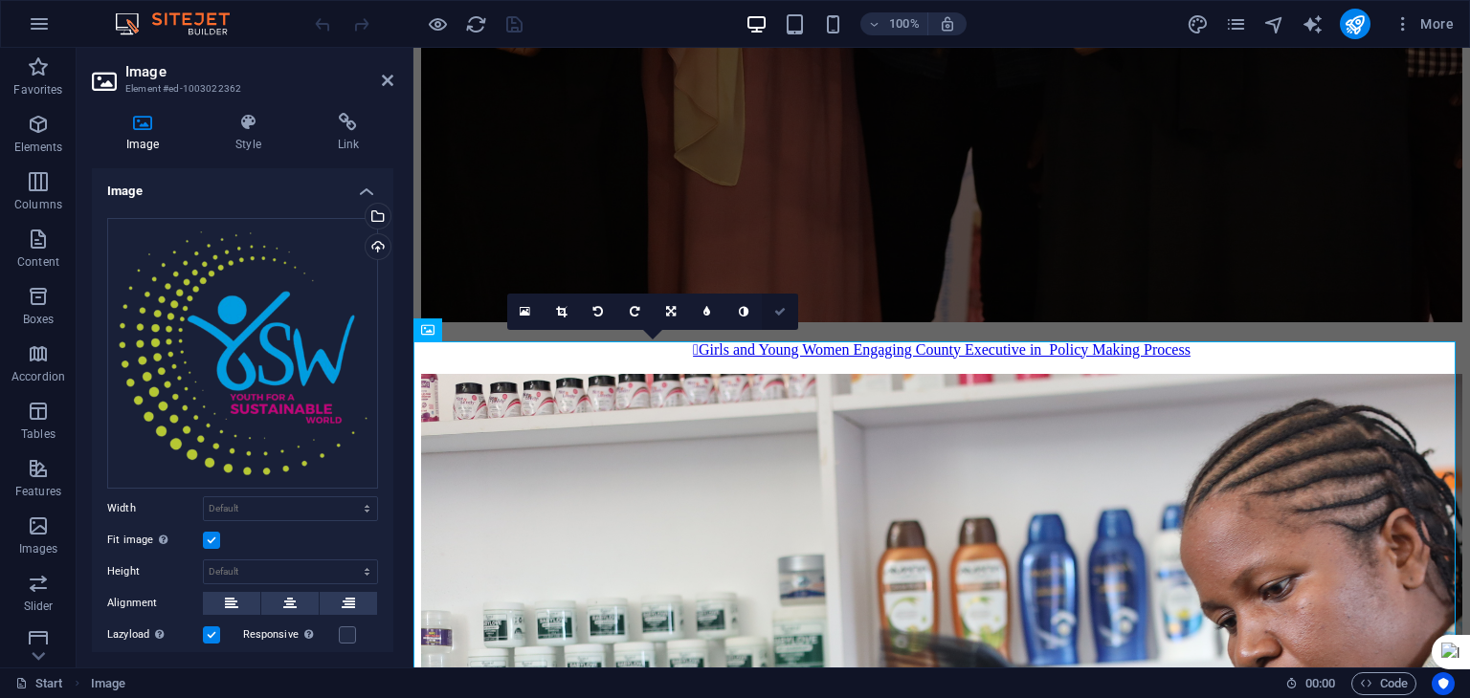  I want to click on label: Responsive, so click(291, 635).